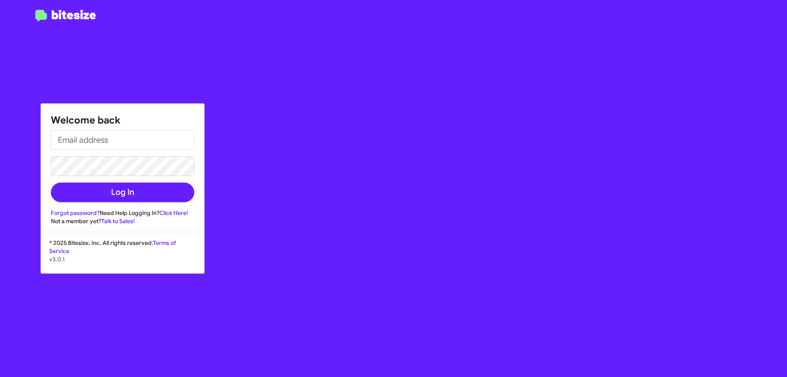 This screenshot has width=787, height=377. I want to click on div: Not a member yet?, so click(123, 221).